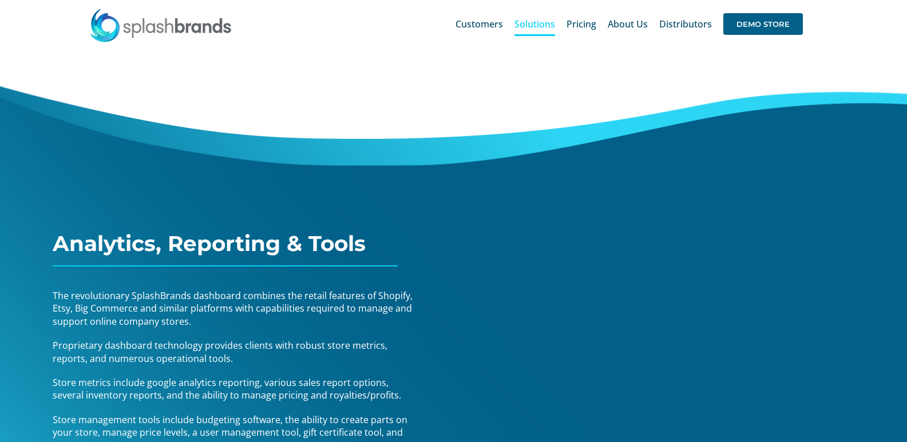 This screenshot has height=442, width=907. What do you see at coordinates (762, 24) in the screenshot?
I see `a: DEMO STORE` at bounding box center [762, 24].